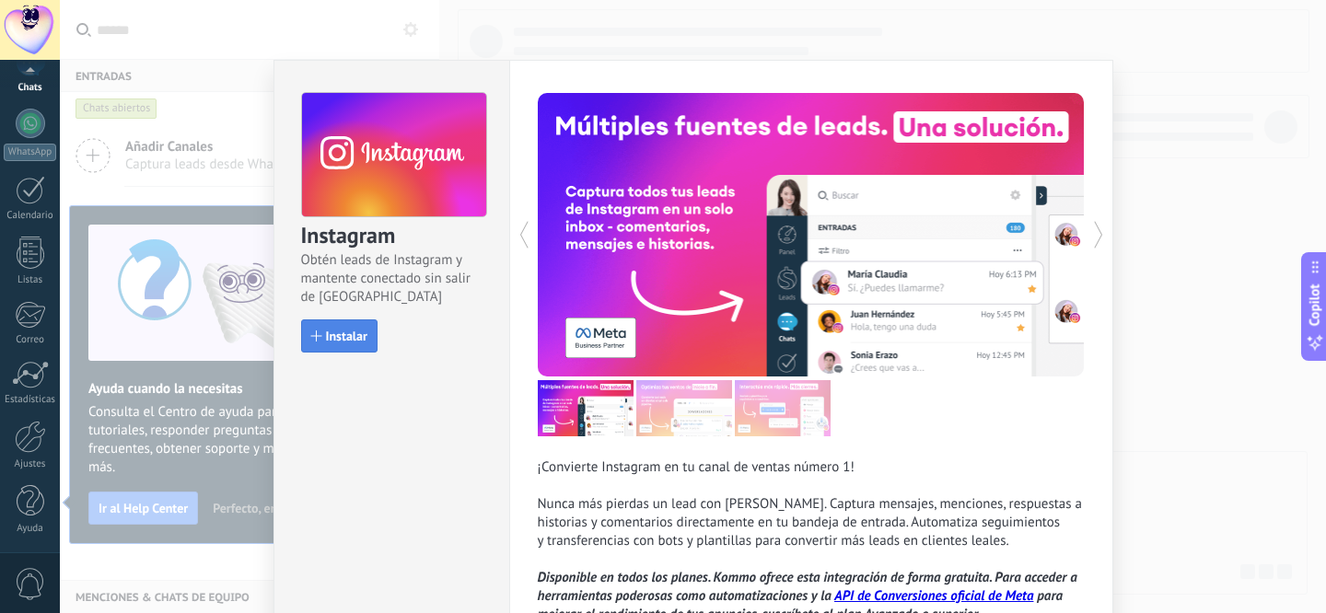  Describe the element at coordinates (30, 87) in the screenshot. I see `div: Chats` at that location.